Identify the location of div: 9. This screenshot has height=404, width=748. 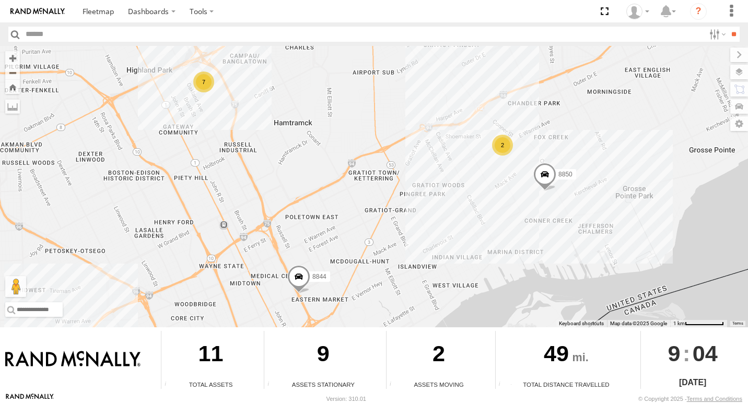
(323, 356).